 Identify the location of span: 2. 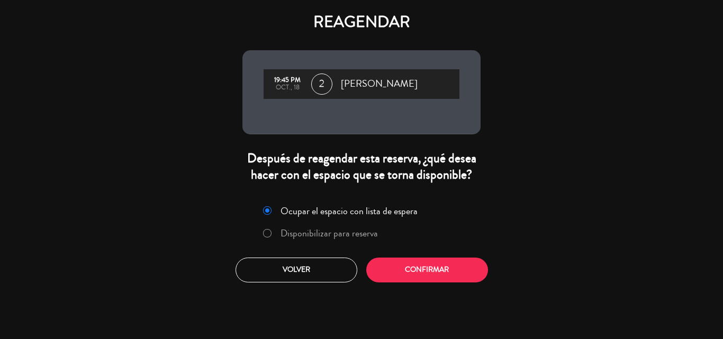
(322, 84).